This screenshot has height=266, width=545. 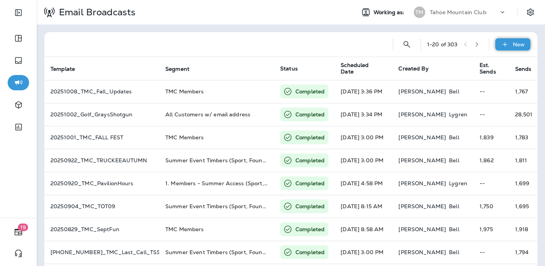 I want to click on p: 20250920_TMC_PavilionHours, so click(x=102, y=183).